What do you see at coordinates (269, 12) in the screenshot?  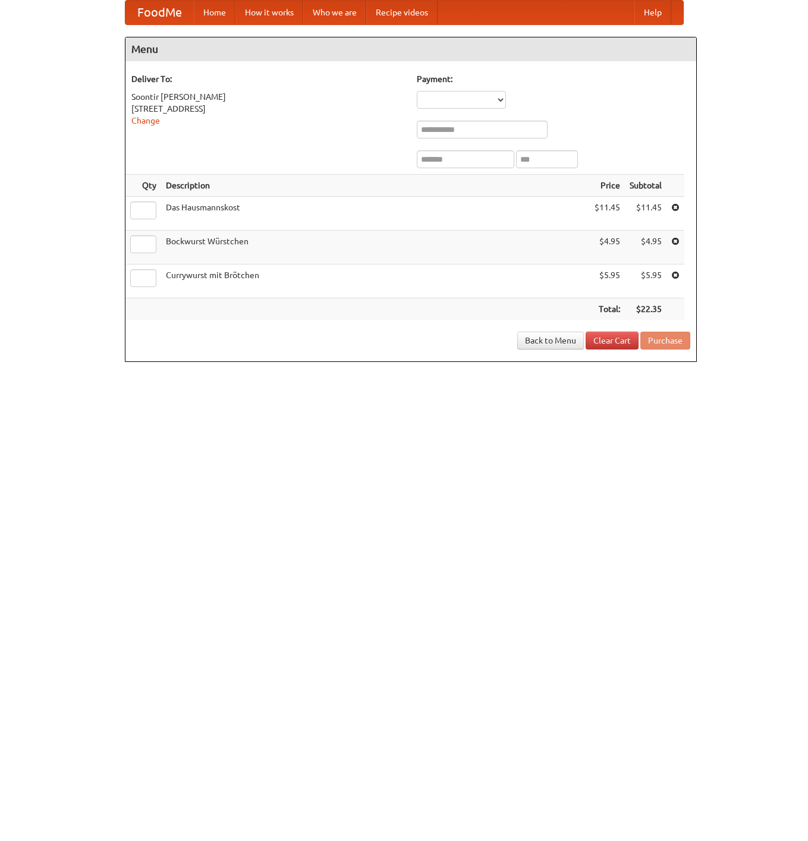 I see `a: How it works` at bounding box center [269, 12].